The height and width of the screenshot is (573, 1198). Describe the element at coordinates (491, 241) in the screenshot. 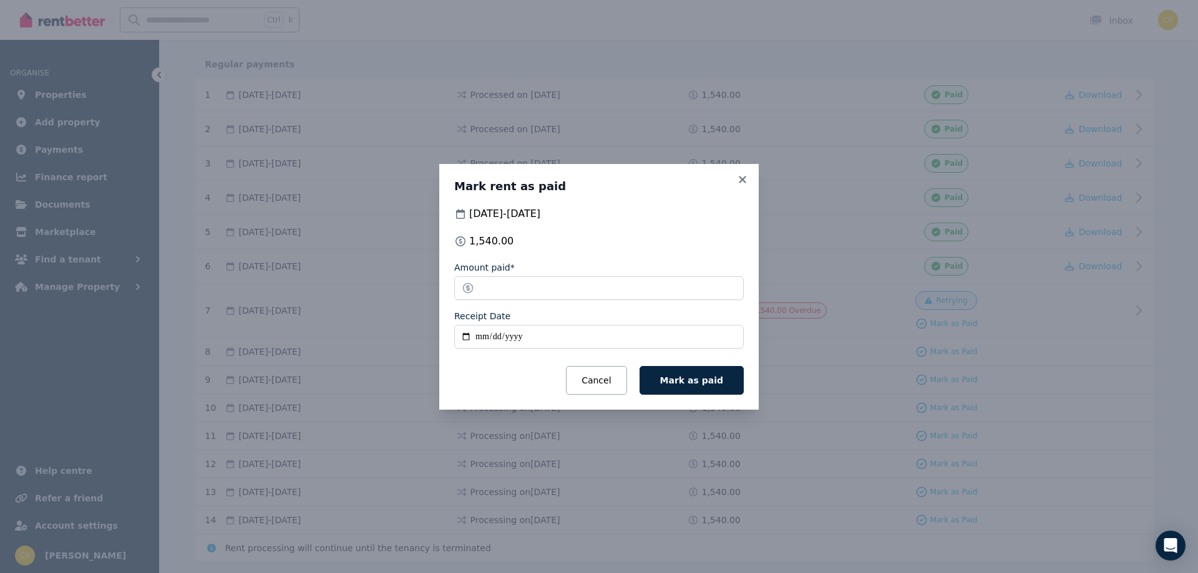

I see `span: 1,540.00` at that location.